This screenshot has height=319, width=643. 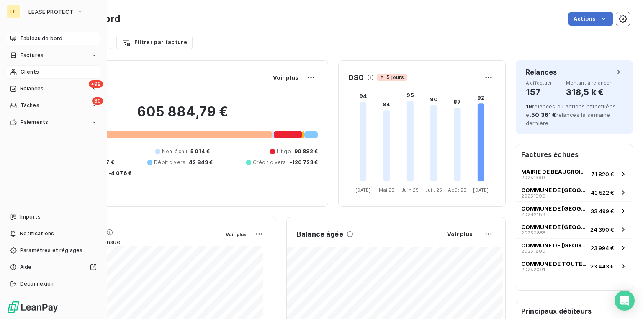 I want to click on span: Clients, so click(x=30, y=72).